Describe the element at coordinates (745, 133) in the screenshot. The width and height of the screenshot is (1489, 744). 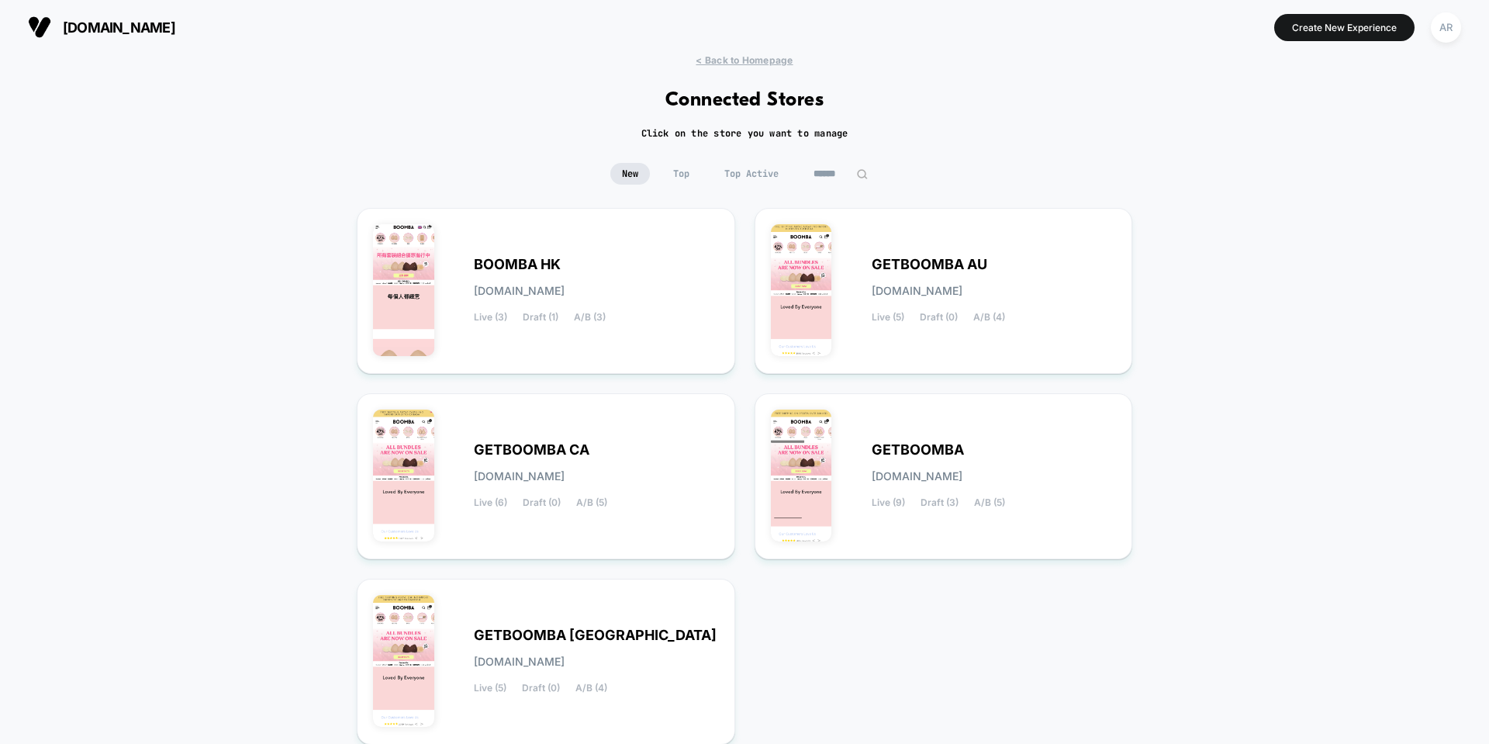
I see `h2: Click on the store you want to manage` at that location.